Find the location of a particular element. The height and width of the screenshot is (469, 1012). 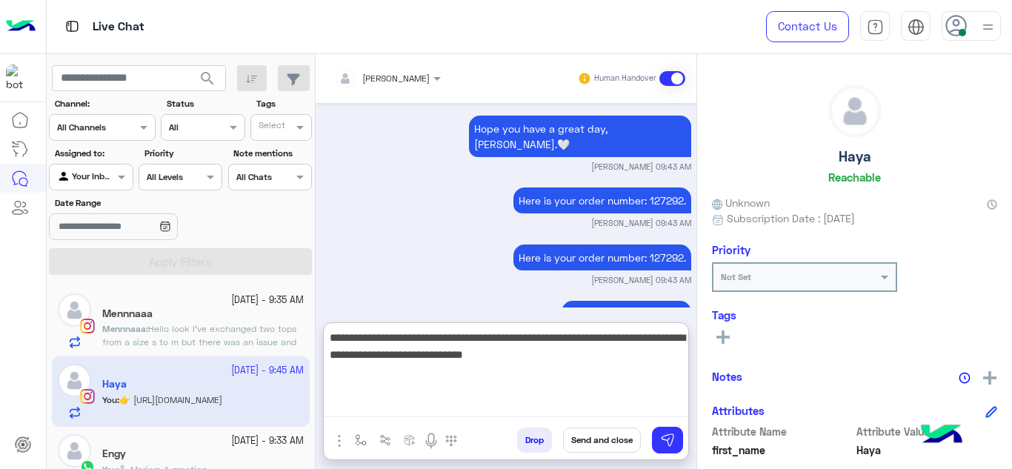

img: send attachment is located at coordinates (339, 441).